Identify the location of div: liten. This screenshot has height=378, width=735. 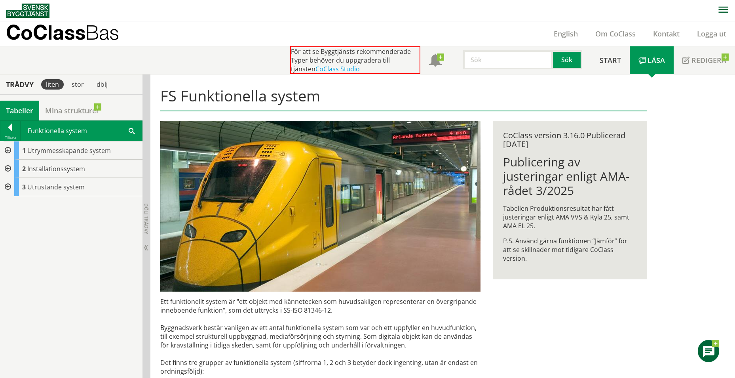
(52, 84).